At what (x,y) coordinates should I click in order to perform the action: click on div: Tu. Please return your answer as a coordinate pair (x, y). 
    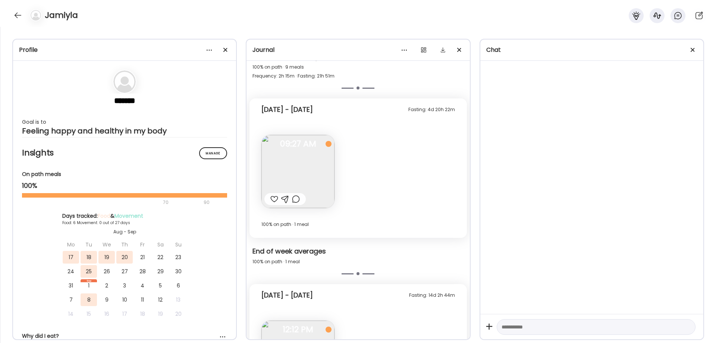
    Looking at the image, I should click on (89, 245).